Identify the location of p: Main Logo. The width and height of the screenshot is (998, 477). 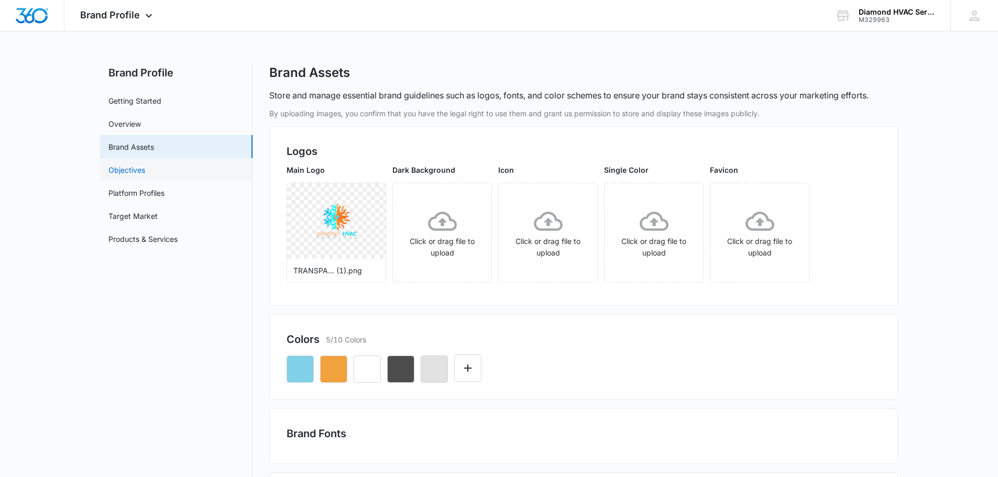
(336, 170).